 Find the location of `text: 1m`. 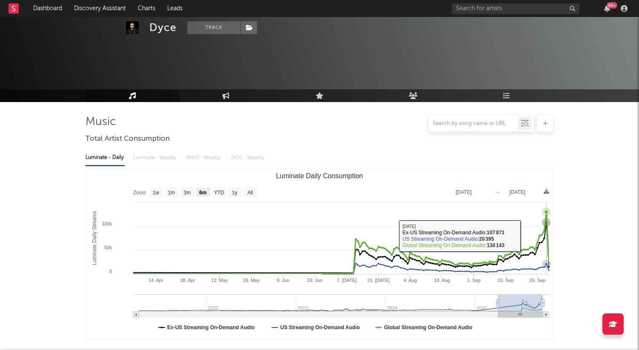

text: 1m is located at coordinates (172, 193).